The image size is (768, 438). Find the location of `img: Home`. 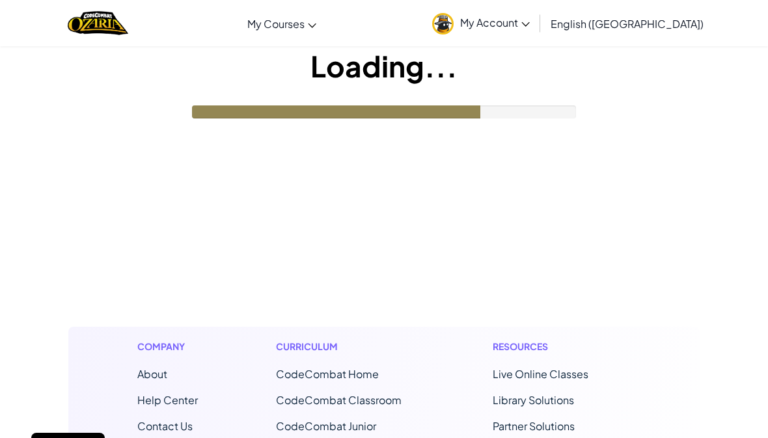

img: Home is located at coordinates (98, 23).